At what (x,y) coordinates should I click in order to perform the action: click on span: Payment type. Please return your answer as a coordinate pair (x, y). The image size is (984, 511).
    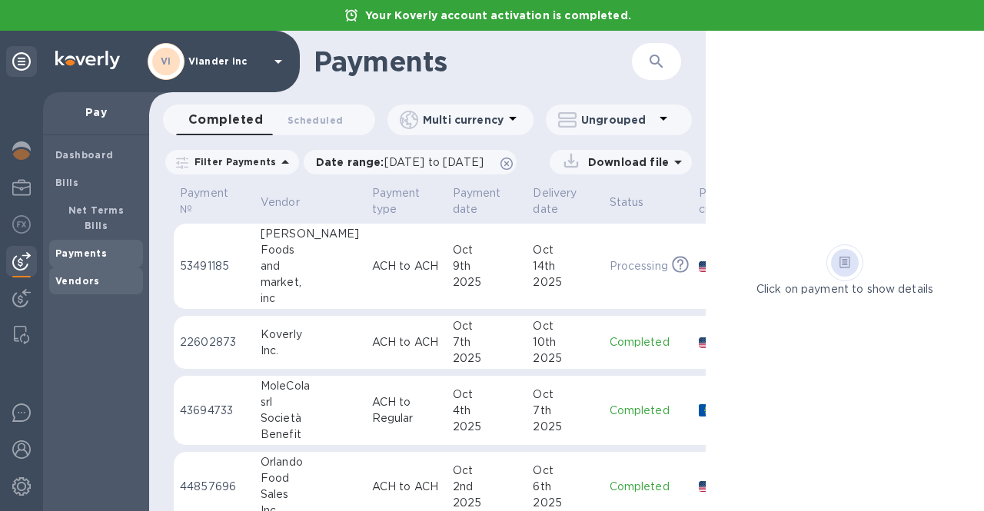
    Looking at the image, I should click on (406, 201).